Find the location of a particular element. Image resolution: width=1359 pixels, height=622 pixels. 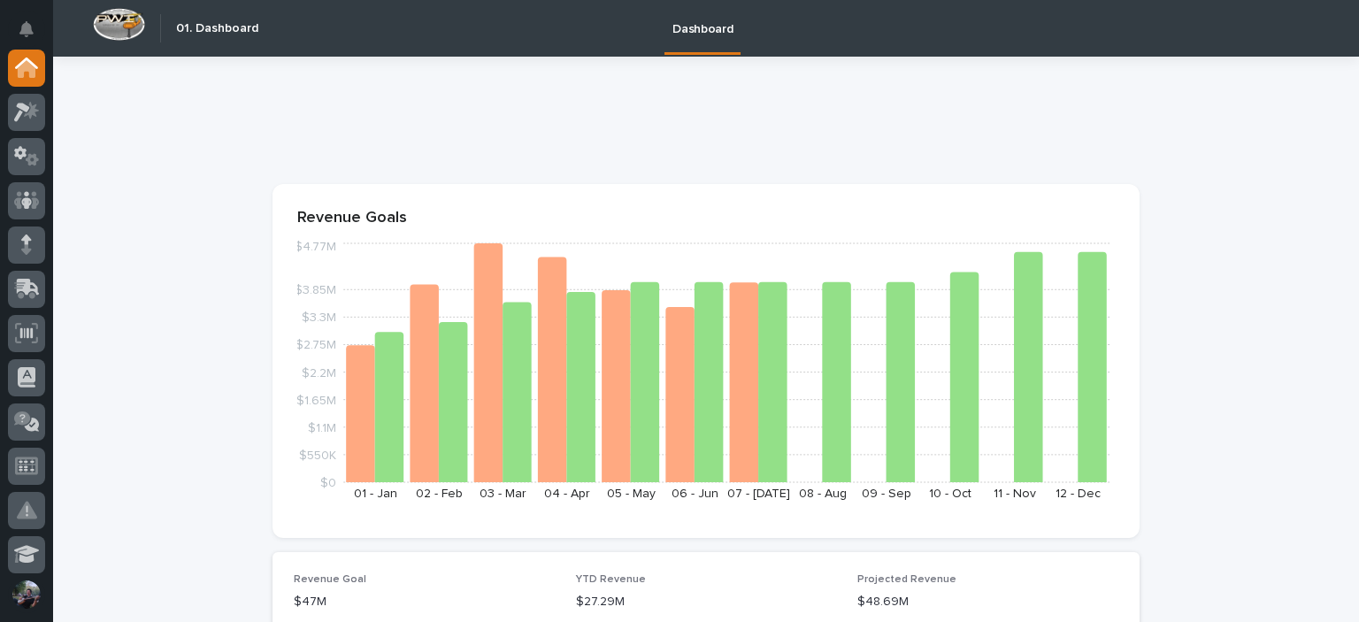

text: 08 - Aug is located at coordinates (823, 494).